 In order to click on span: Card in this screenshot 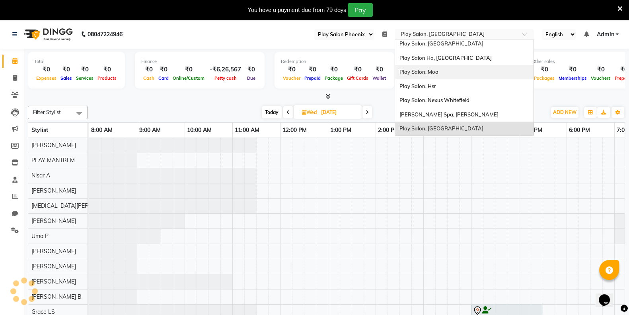, I will do `click(164, 78)`.